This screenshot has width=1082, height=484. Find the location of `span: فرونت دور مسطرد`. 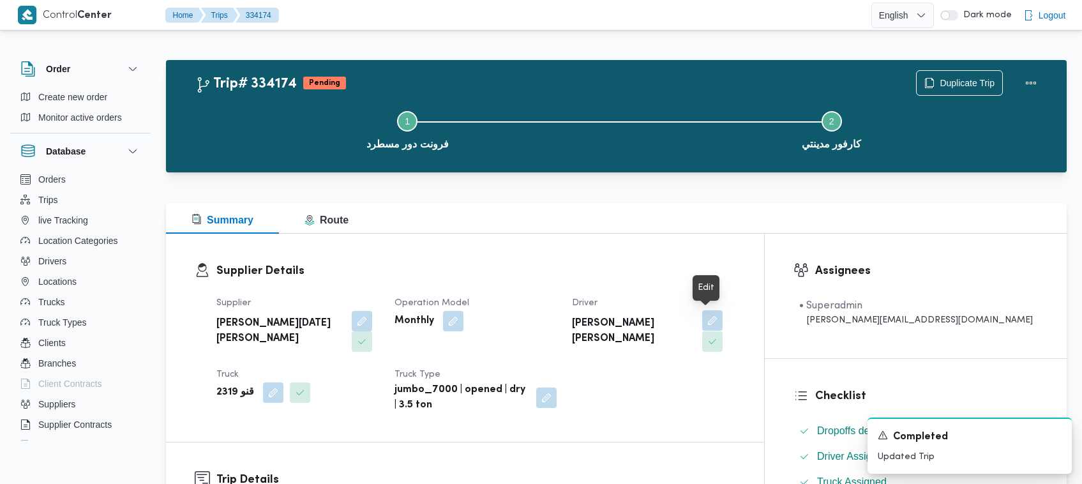

span: فرونت دور مسطرد is located at coordinates (407, 144).